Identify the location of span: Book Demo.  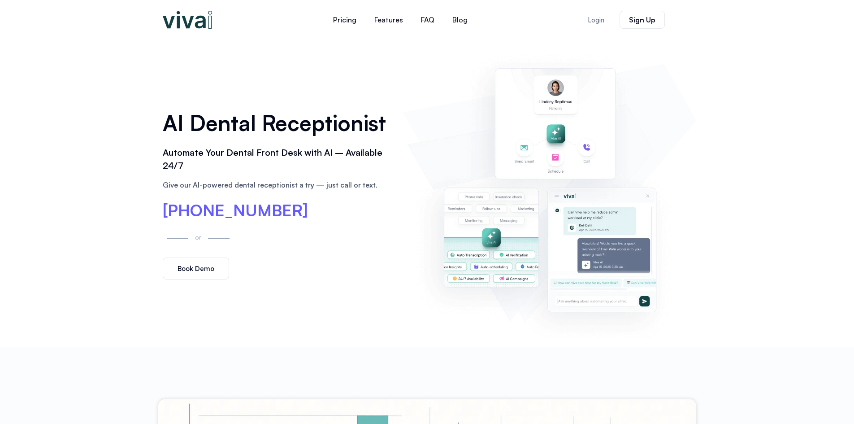
(196, 268).